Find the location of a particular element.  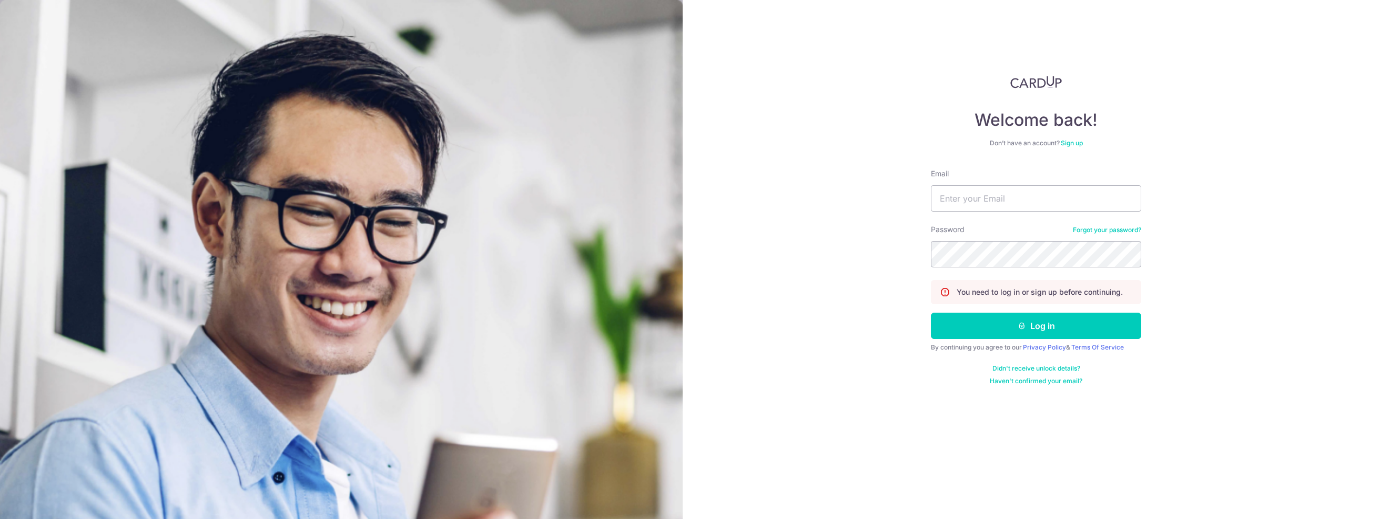

a: Haven't confirmed your email? is located at coordinates (1036, 381).